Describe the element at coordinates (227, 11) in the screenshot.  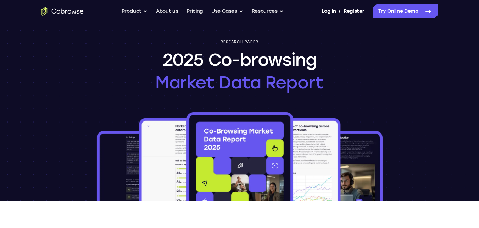
I see `button: Use Cases` at that location.